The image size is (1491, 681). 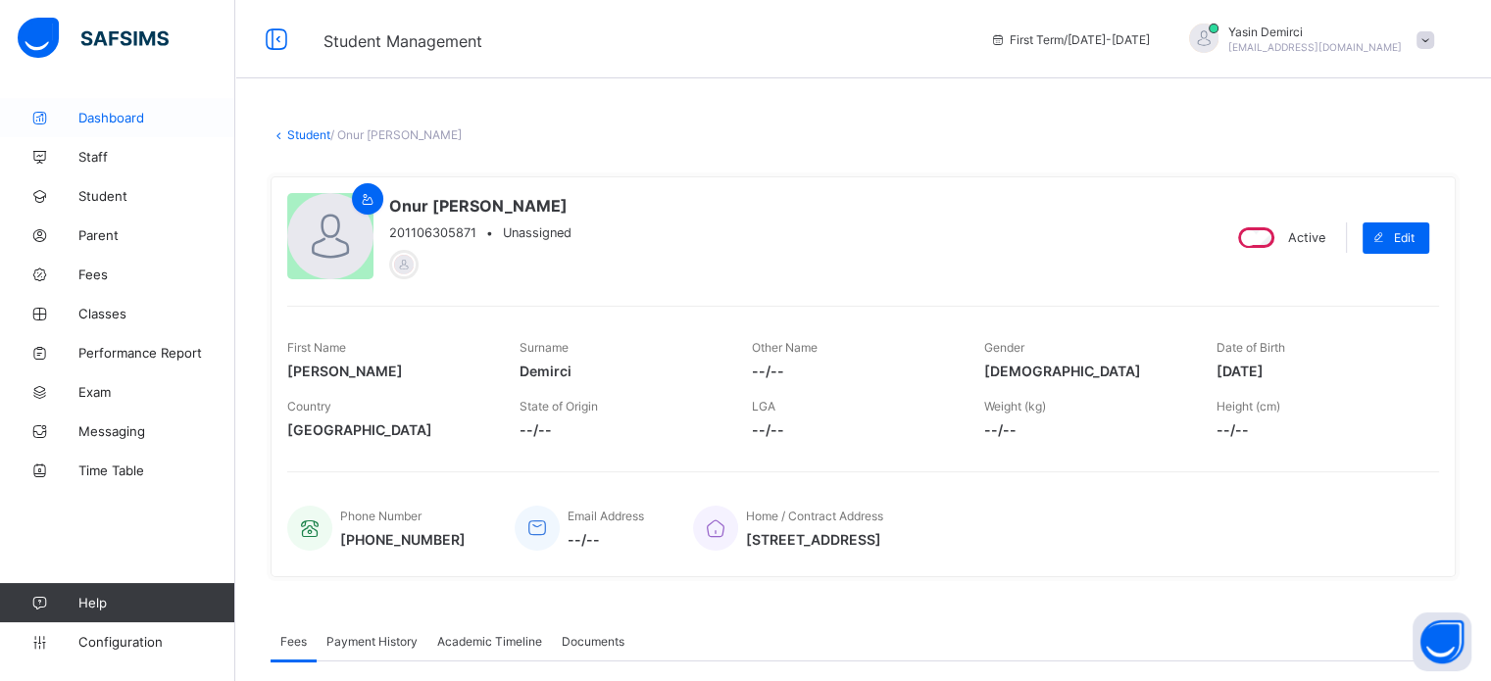 What do you see at coordinates (784, 347) in the screenshot?
I see `span: Other Name` at bounding box center [784, 347].